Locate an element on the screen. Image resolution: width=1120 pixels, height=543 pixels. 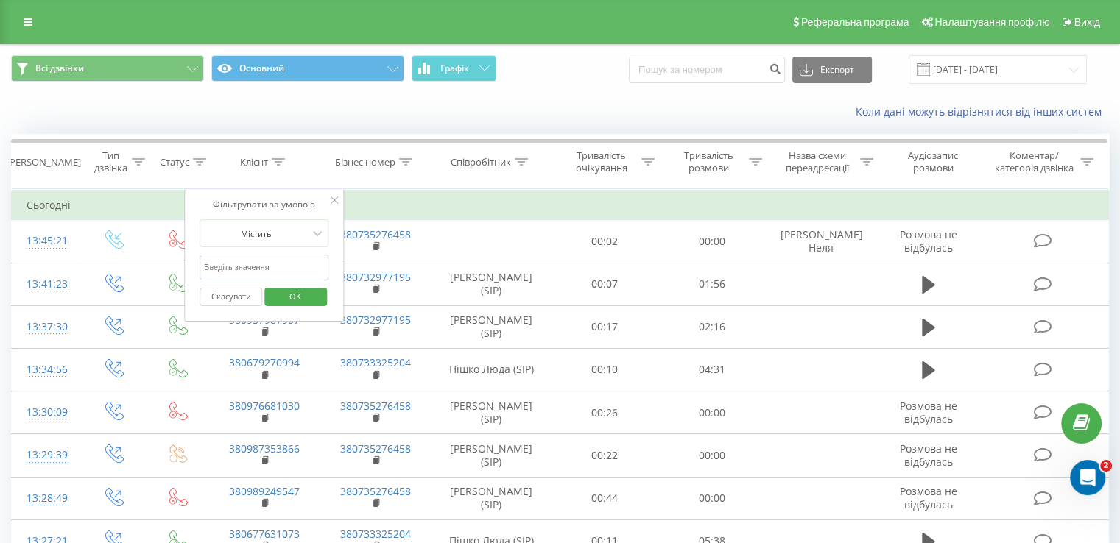
div: 13:30:09 is located at coordinates (46, 412).